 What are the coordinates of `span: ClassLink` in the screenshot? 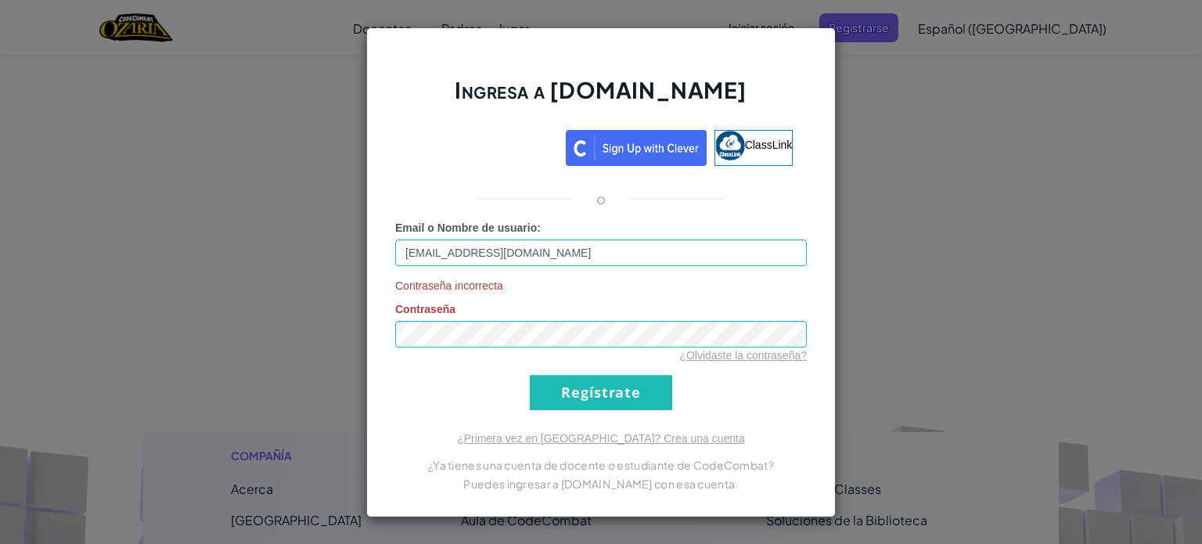 It's located at (768, 144).